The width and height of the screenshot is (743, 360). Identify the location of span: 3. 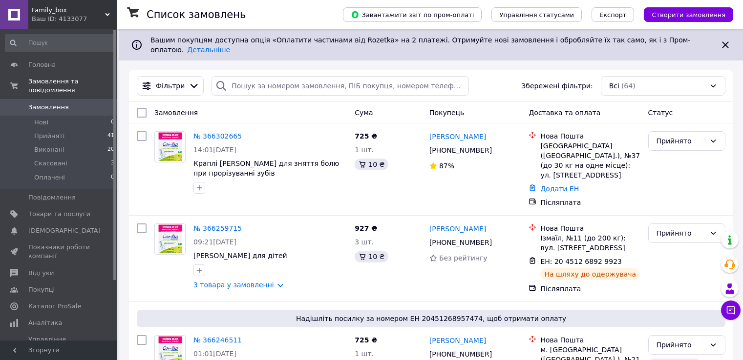
(112, 164).